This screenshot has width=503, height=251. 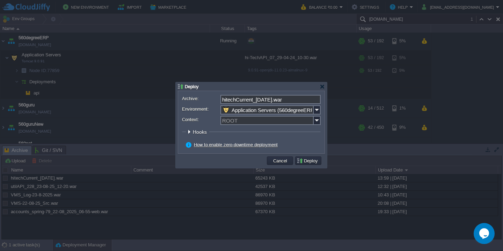 What do you see at coordinates (280, 160) in the screenshot?
I see `button: Cancel` at bounding box center [280, 160].